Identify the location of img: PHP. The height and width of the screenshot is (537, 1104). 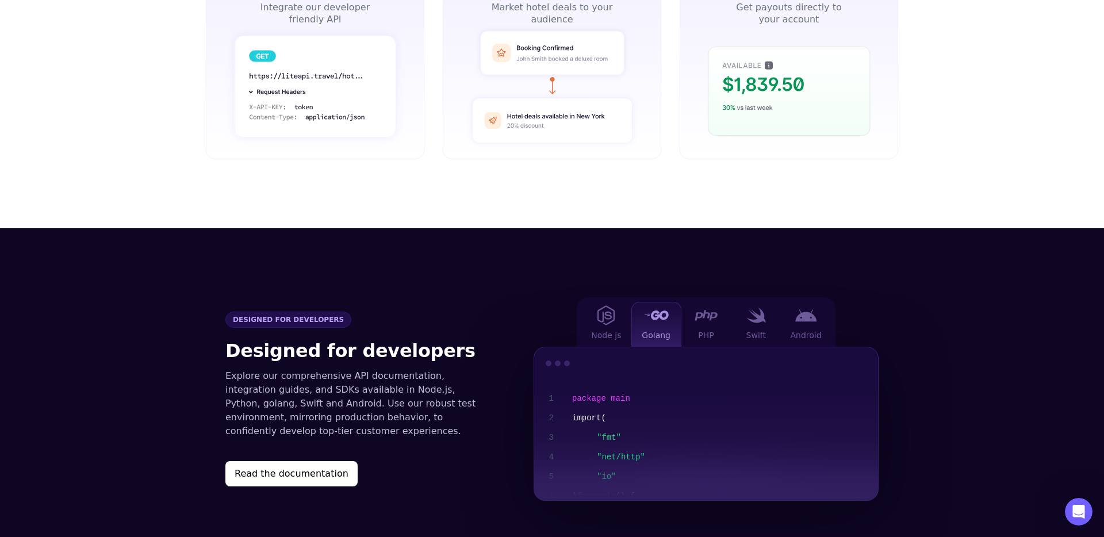
(706, 315).